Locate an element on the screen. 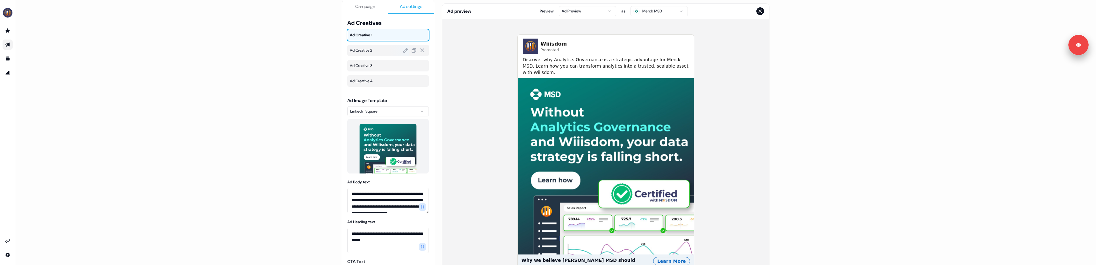 This screenshot has height=265, width=1096. label: CTA Text is located at coordinates (356, 261).